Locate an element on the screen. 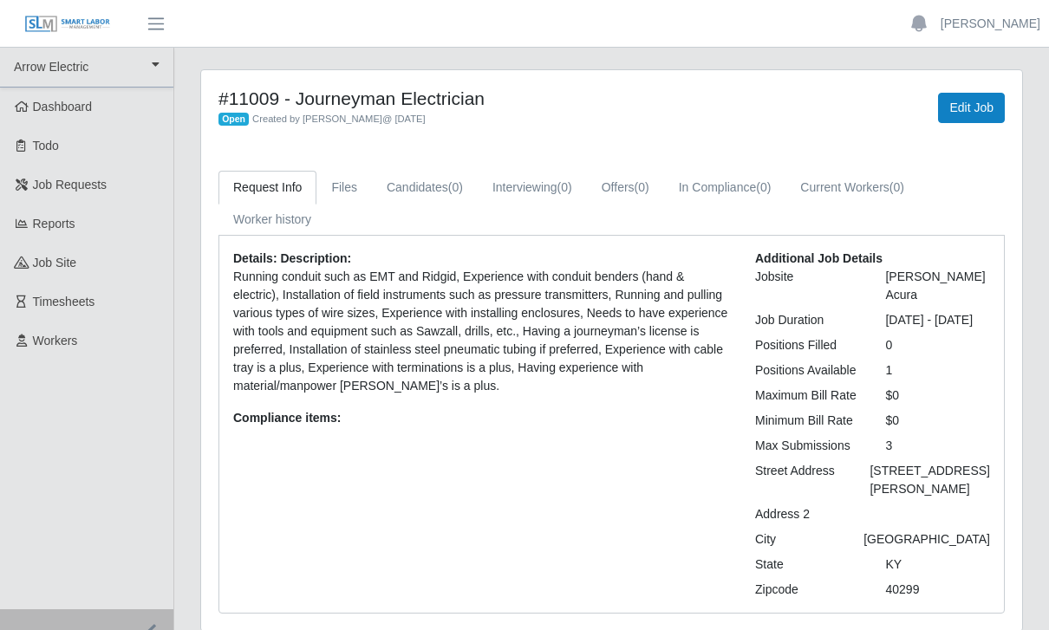 This screenshot has height=630, width=1049. div: Minimum Bill Rate is located at coordinates (807, 421).